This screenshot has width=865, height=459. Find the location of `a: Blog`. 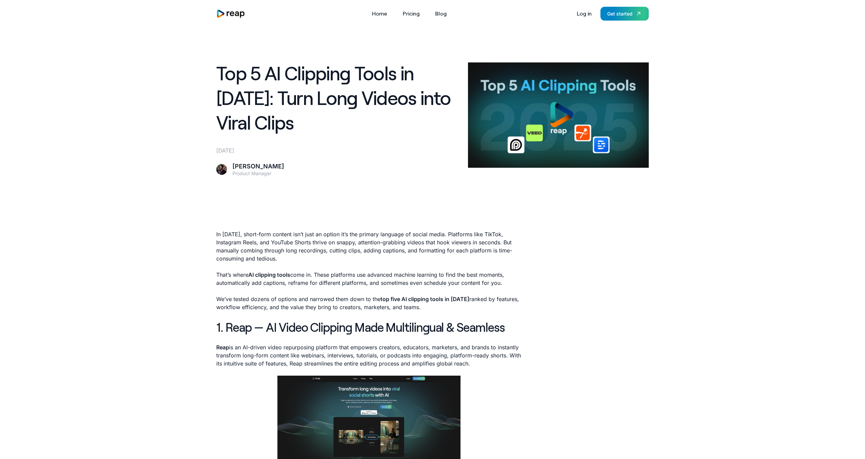

a: Blog is located at coordinates (441, 14).